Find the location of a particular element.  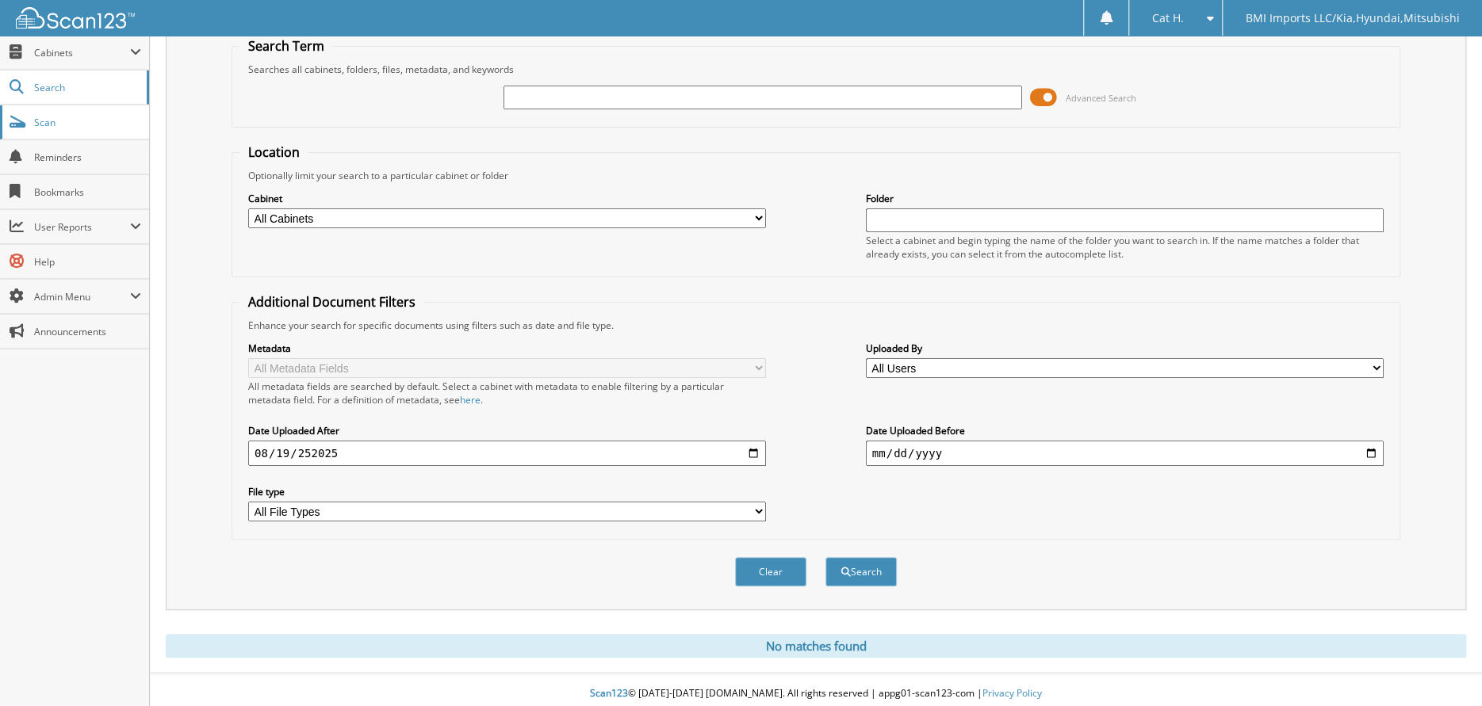

span: Bookmarks is located at coordinates (87, 192).